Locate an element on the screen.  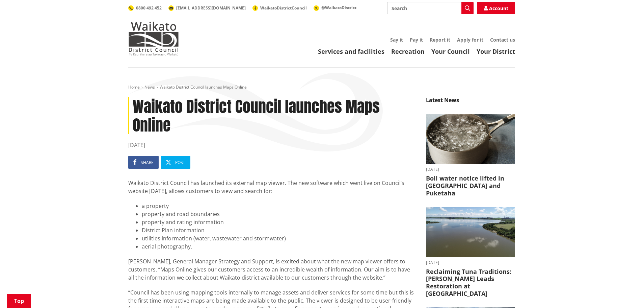
a: Report it is located at coordinates (440, 39).